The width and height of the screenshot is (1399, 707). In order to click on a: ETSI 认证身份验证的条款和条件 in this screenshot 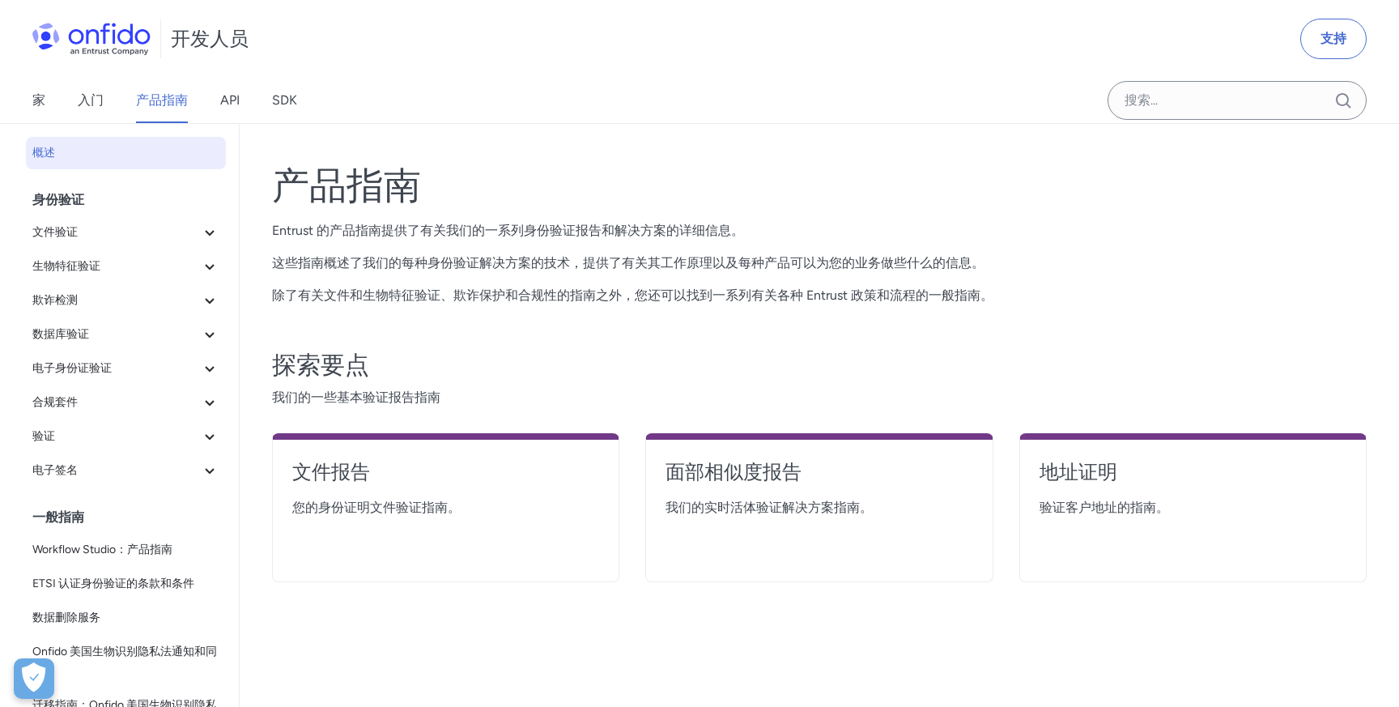, I will do `click(125, 584)`.